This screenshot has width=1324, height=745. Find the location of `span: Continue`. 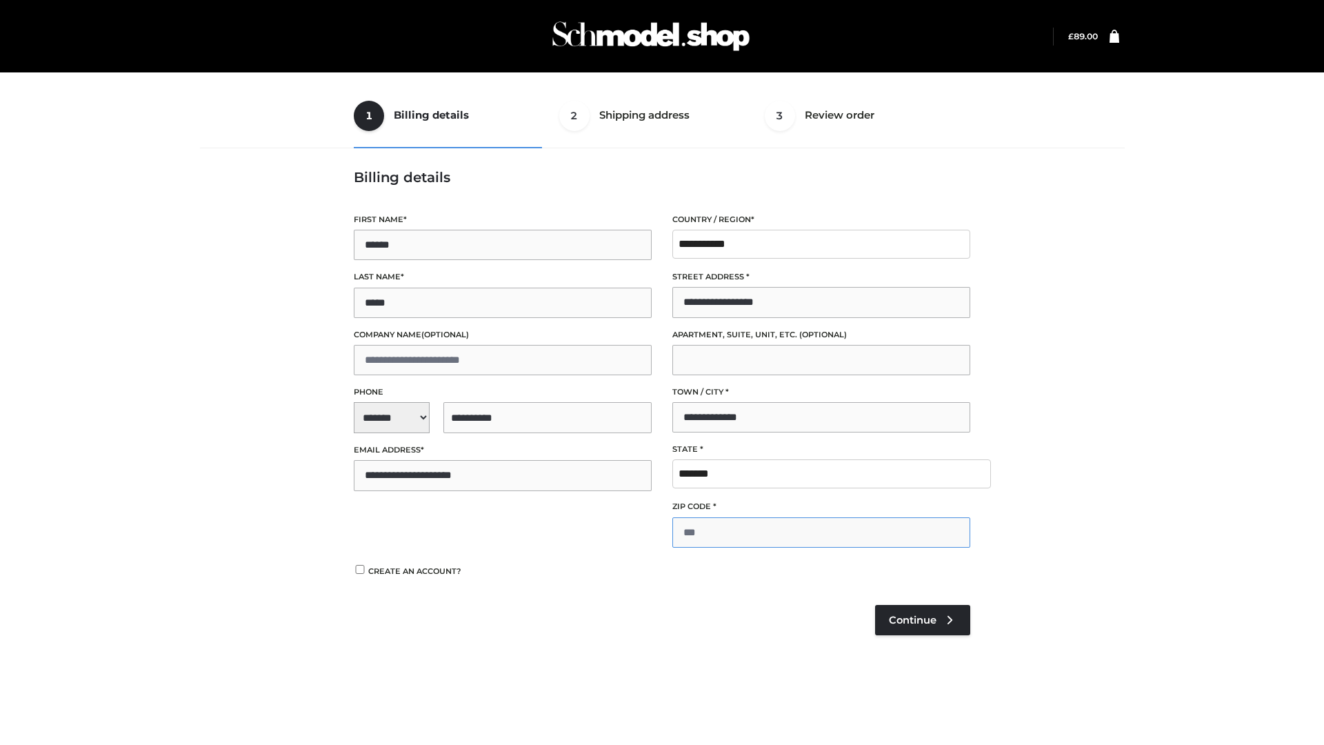

span: Continue is located at coordinates (912, 620).